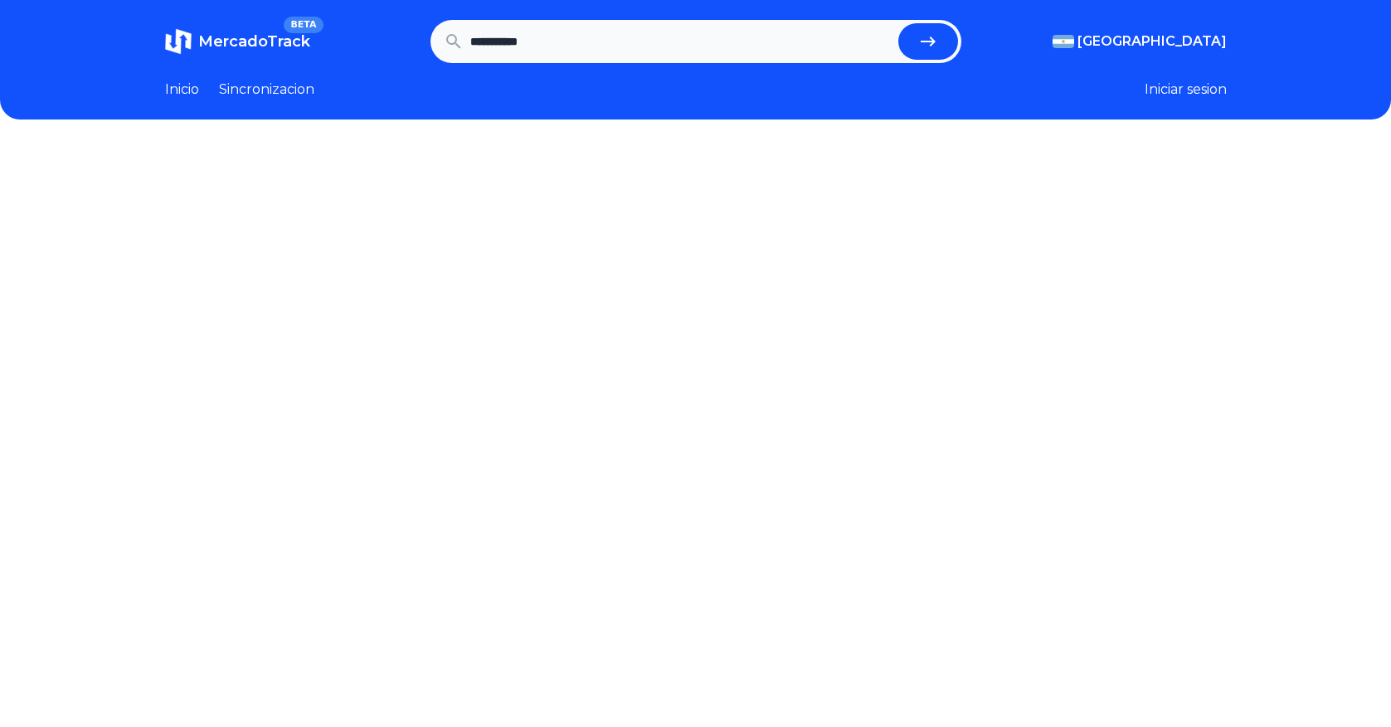  Describe the element at coordinates (1186, 90) in the screenshot. I see `button: Iniciar sesion` at that location.